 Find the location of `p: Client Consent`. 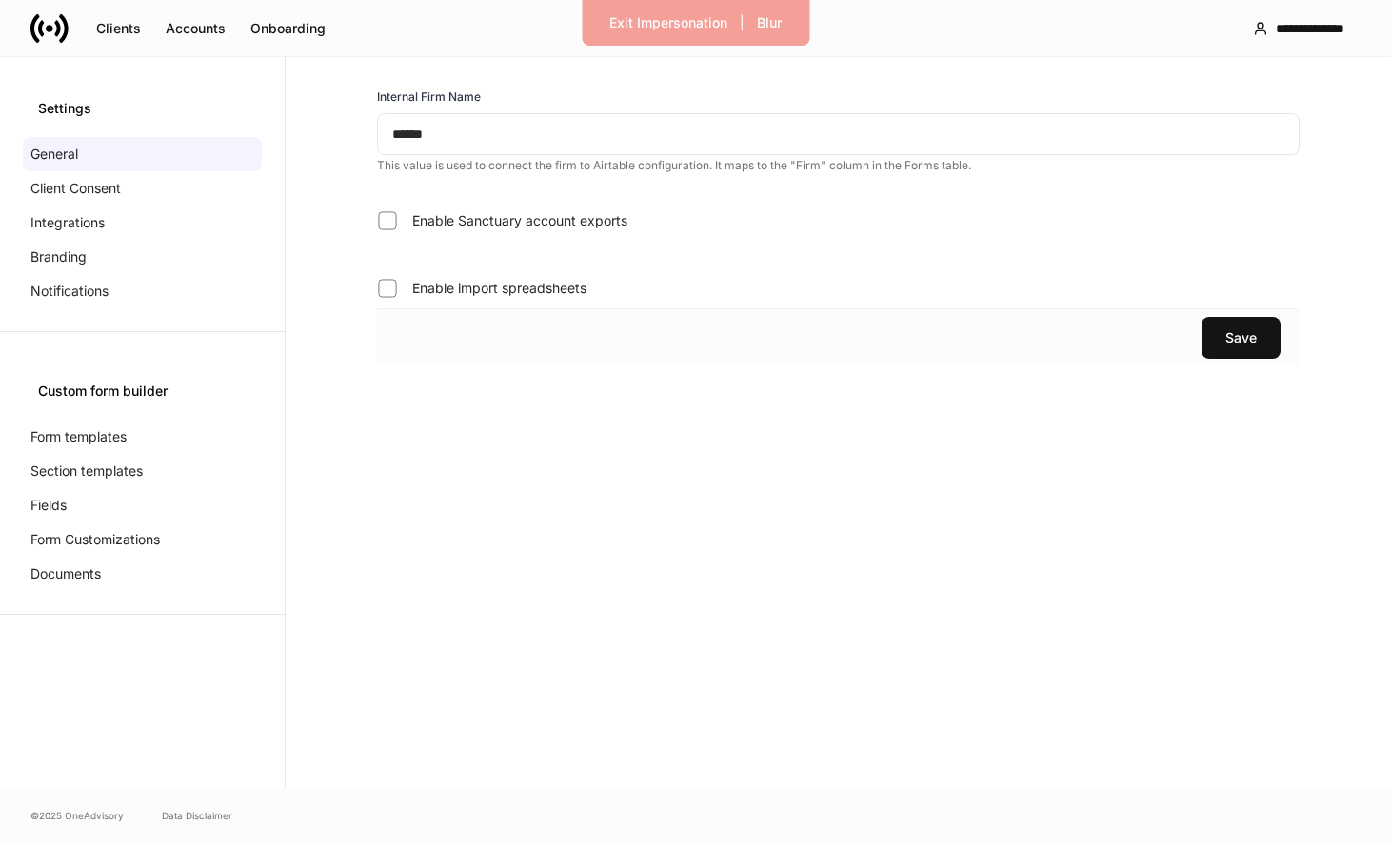

p: Client Consent is located at coordinates (75, 188).